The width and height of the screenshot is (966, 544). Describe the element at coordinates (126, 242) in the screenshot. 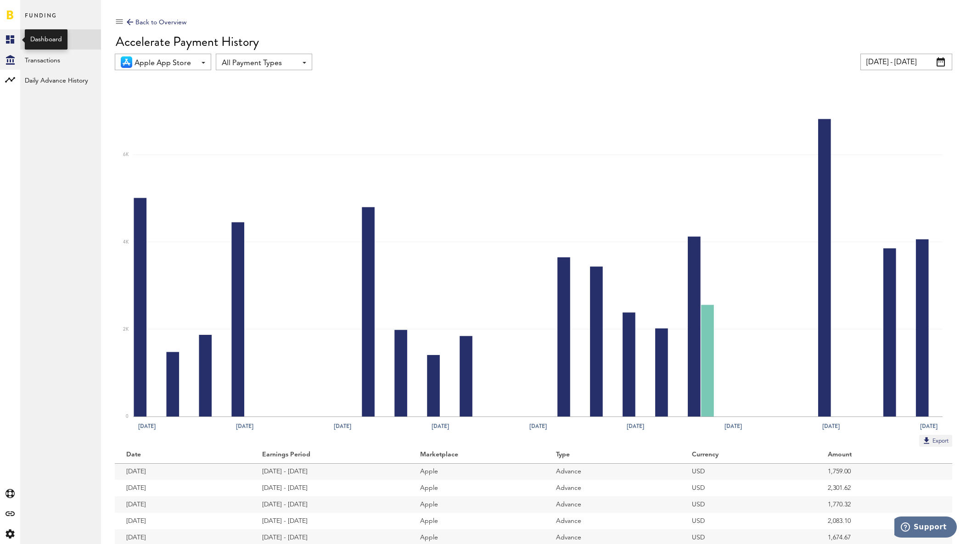

I see `text: 4K` at that location.